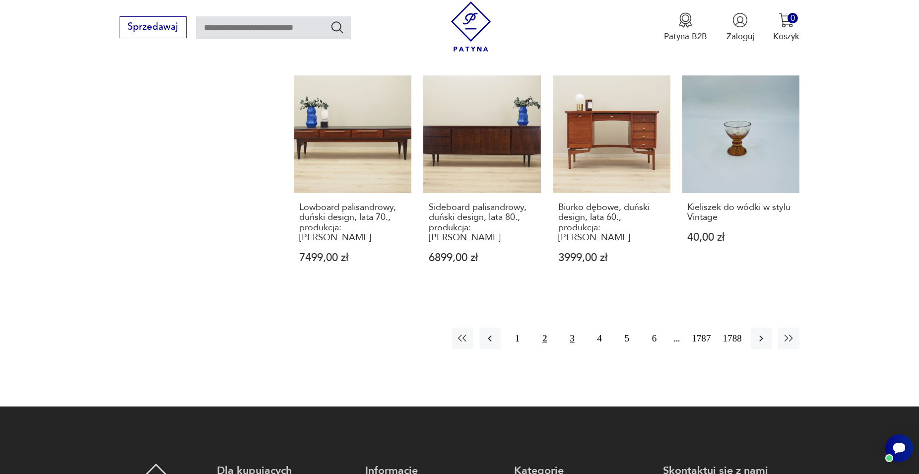 The image size is (919, 474). What do you see at coordinates (740, 27) in the screenshot?
I see `button: Zaloguj` at bounding box center [740, 27].